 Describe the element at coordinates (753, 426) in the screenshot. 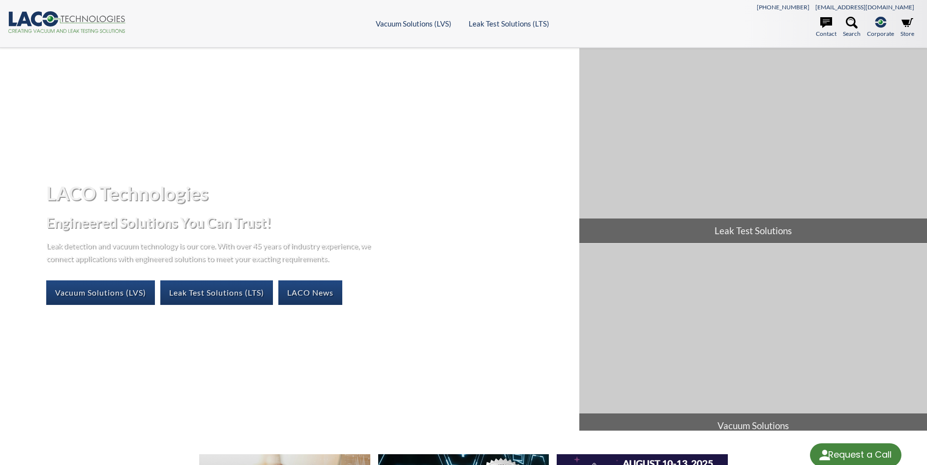

I see `span: Vacuum Solutions` at that location.